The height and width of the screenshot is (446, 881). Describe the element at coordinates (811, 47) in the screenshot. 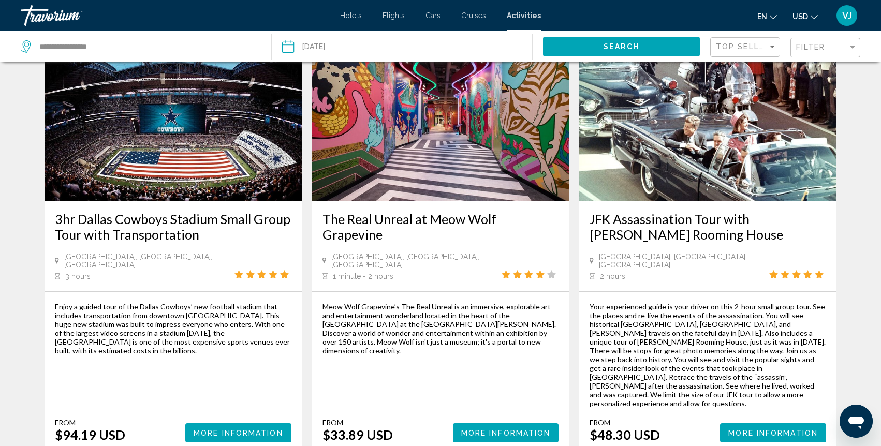

I see `span: Filter` at that location.